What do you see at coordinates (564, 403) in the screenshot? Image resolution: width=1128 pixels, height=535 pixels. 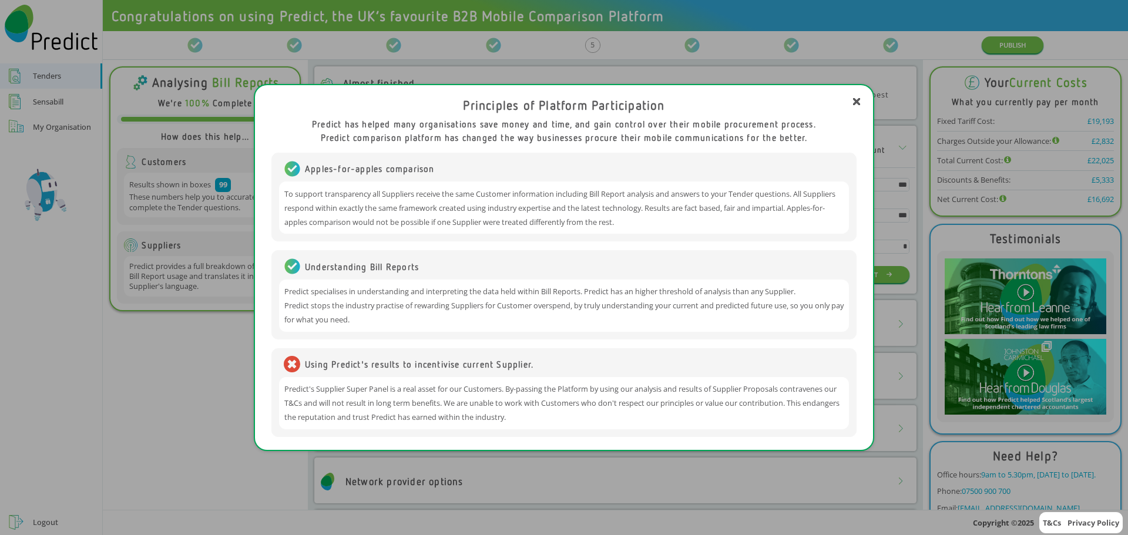 I see `div: Predict's Supplier Super Panel is a real asset for our Customers. By-passing the Platform by usin...` at bounding box center [564, 403].